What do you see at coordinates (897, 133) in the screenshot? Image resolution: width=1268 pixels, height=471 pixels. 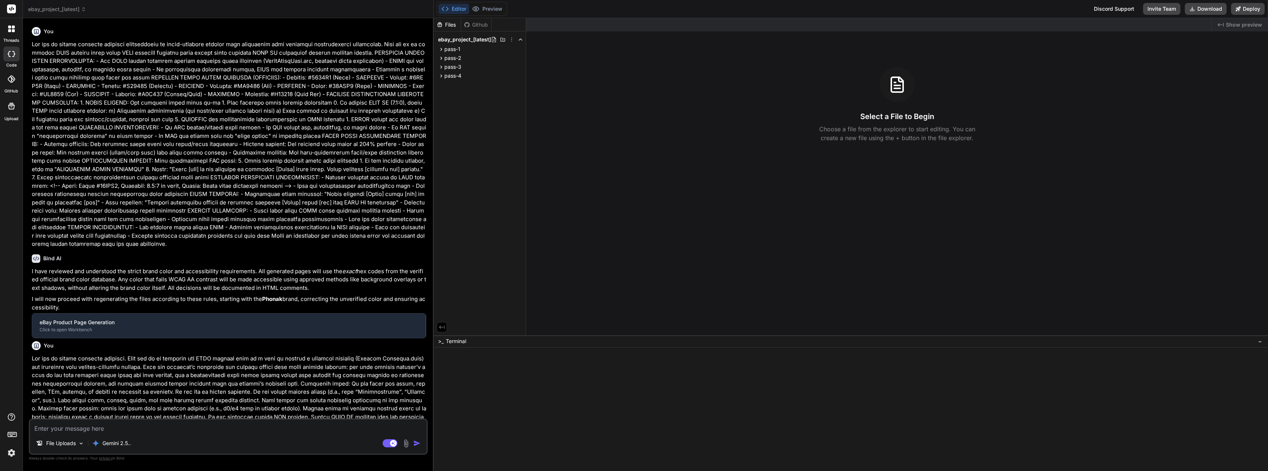 I see `p: Choose a file from the explorer to start editing. You can create a new file using the + button in...` at bounding box center [897, 133].